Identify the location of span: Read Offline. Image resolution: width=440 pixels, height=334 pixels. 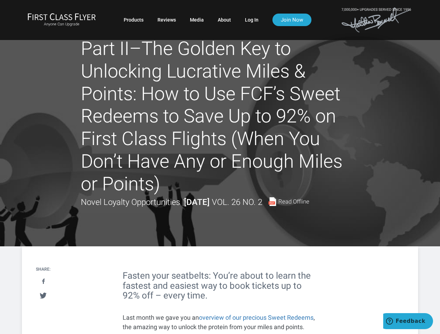
(293, 202).